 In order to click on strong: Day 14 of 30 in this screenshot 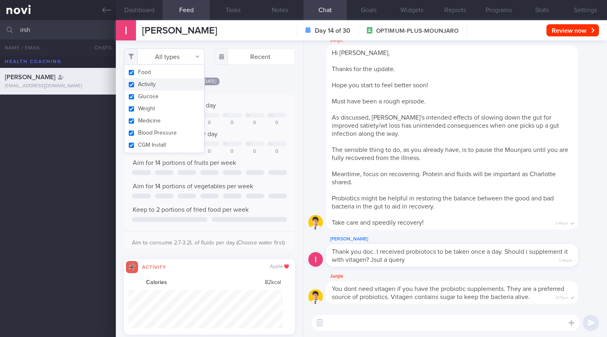, I will do `click(333, 31)`.